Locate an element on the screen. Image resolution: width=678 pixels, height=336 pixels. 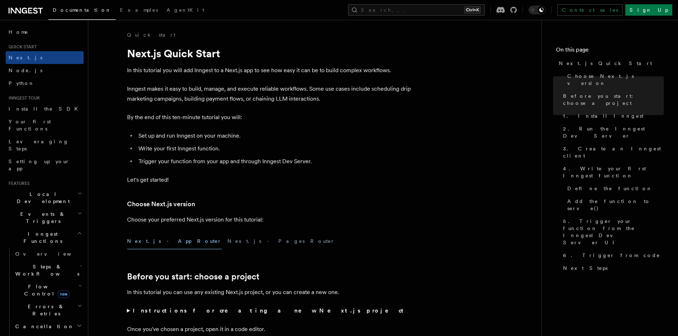
span: Flow Control is located at coordinates (45, 291).